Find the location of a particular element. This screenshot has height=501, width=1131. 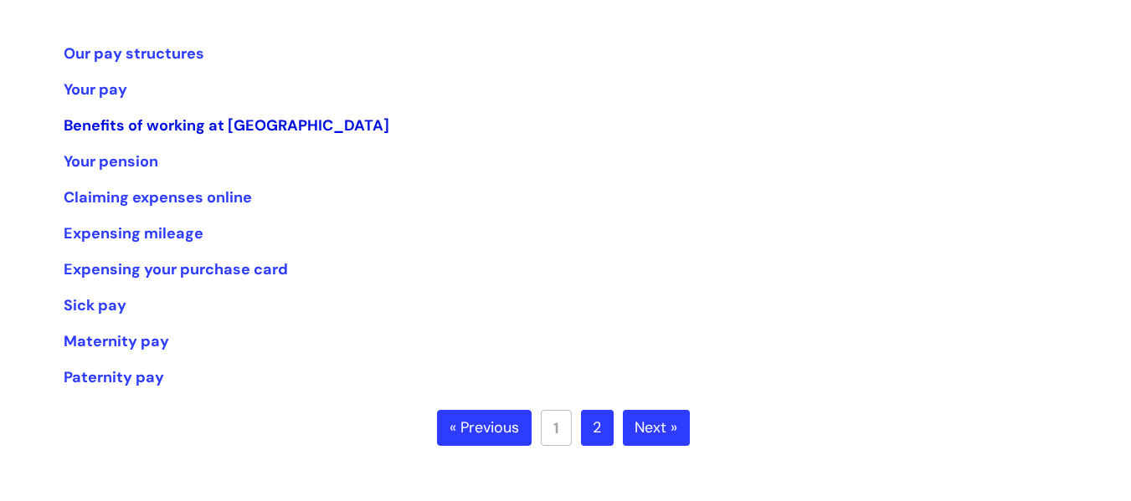

a: Maternity pay is located at coordinates (116, 341).